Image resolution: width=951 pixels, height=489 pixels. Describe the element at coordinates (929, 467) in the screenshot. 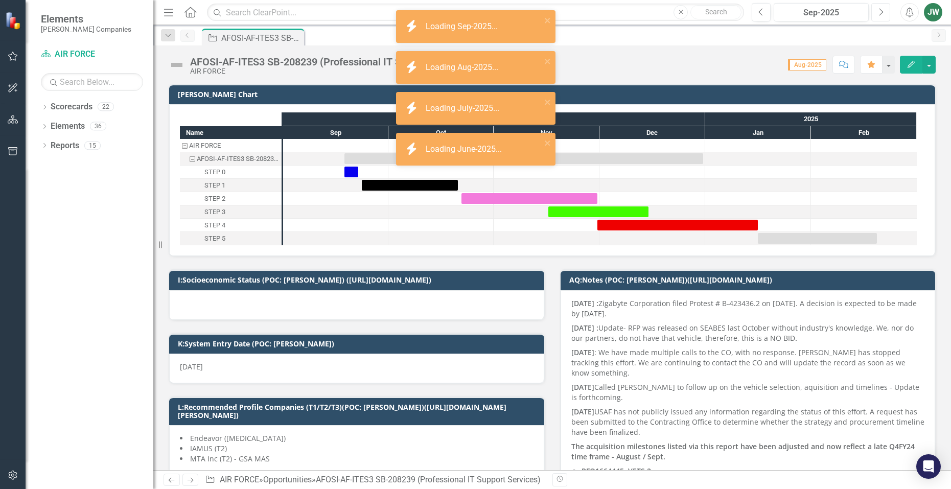

I see `div: Open Intercom Messenger` at that location.